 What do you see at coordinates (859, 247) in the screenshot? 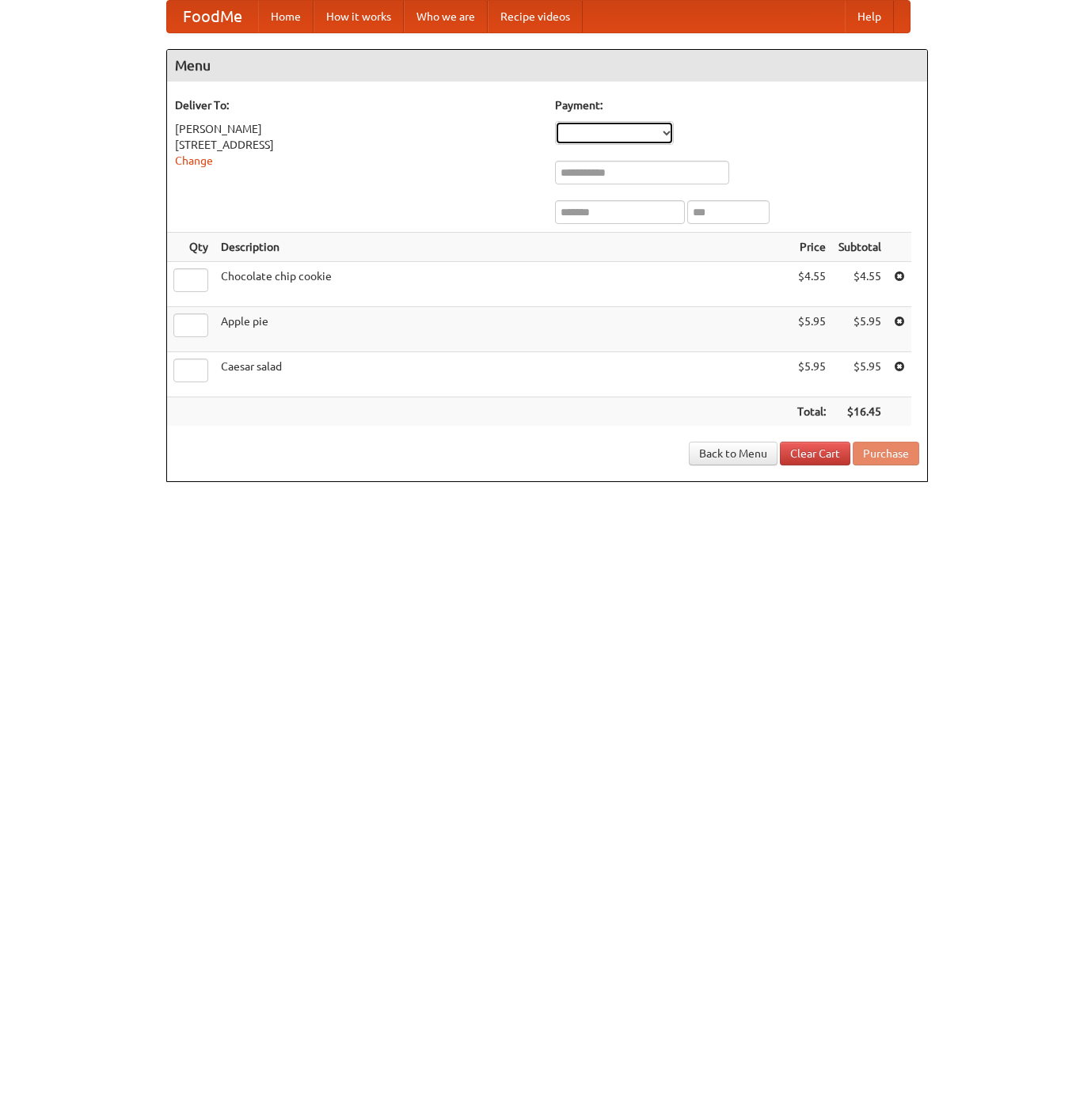
I see `th: Subtotal` at bounding box center [859, 247].